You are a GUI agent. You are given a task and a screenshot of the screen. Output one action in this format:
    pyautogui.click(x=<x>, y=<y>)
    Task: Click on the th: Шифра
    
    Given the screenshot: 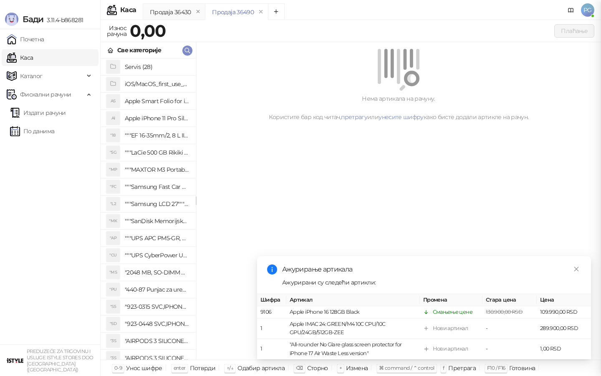 What is the action you would take?
    pyautogui.click(x=272, y=300)
    